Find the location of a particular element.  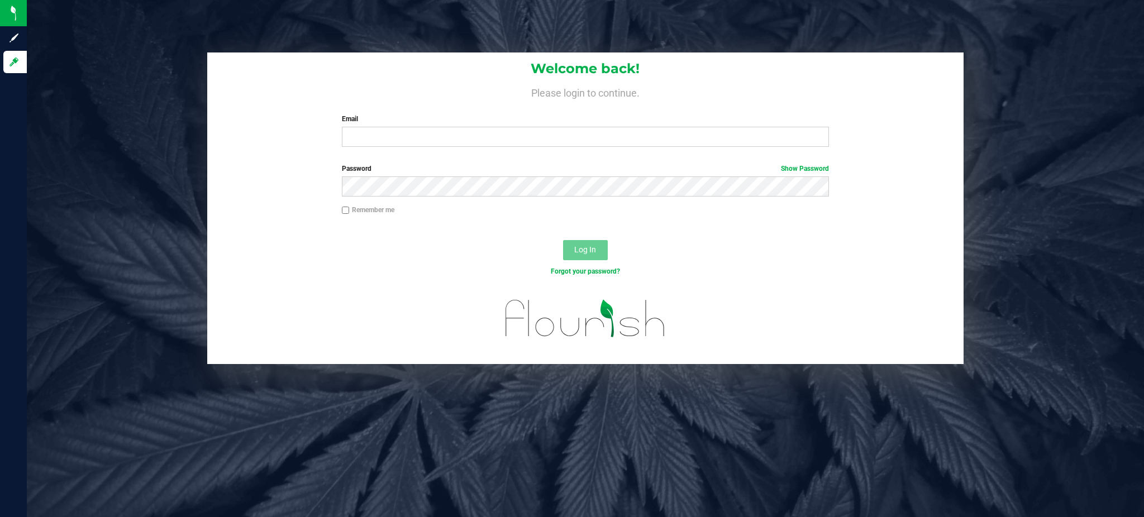

label: Email is located at coordinates (585, 119).